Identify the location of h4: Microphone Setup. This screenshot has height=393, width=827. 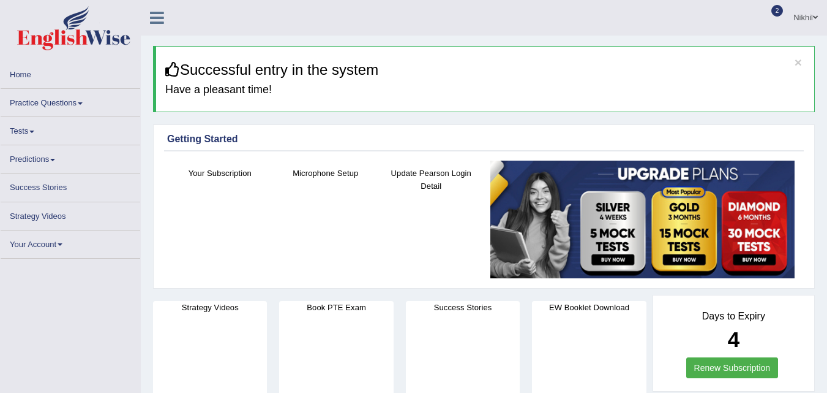
(326, 173).